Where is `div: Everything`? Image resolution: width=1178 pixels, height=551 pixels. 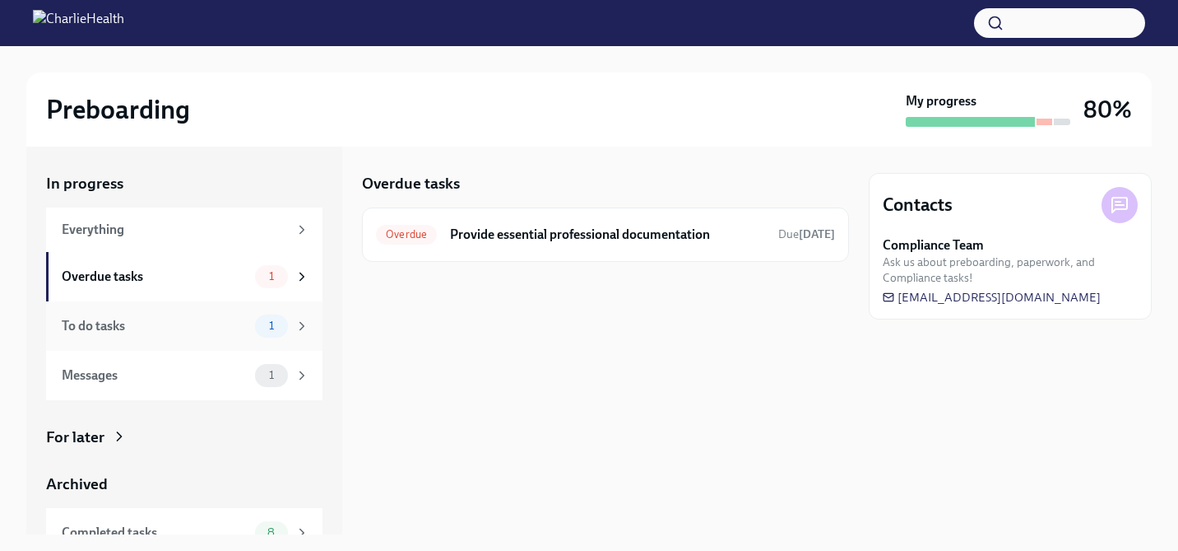 div: Everything is located at coordinates (174, 230).